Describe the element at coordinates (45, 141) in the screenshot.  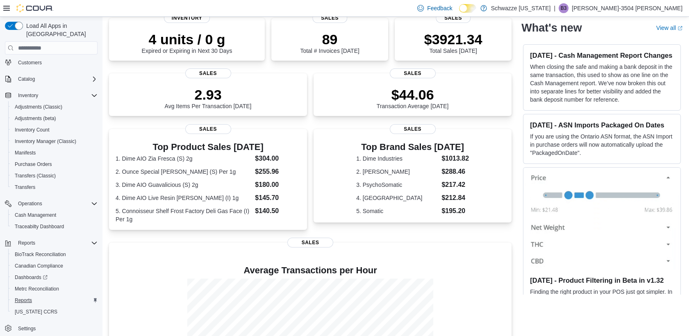
I see `span: Inventory Manager (Classic)` at that location.